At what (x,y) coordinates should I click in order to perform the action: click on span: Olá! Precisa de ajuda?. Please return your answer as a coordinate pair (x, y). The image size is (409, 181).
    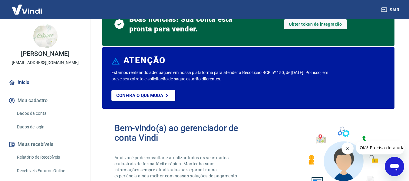
    Looking at the image, I should click on (27, 7).